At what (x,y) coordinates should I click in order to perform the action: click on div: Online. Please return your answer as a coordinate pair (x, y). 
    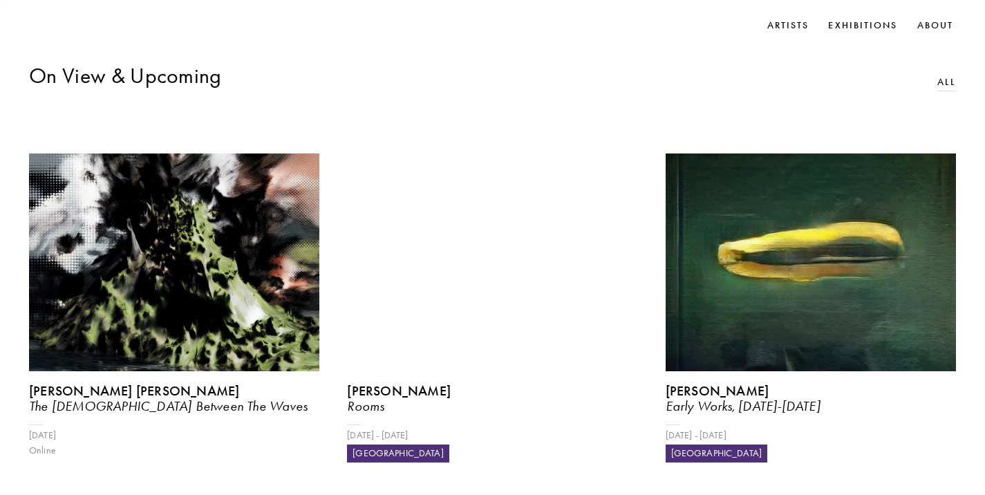
    Looking at the image, I should click on (174, 451).